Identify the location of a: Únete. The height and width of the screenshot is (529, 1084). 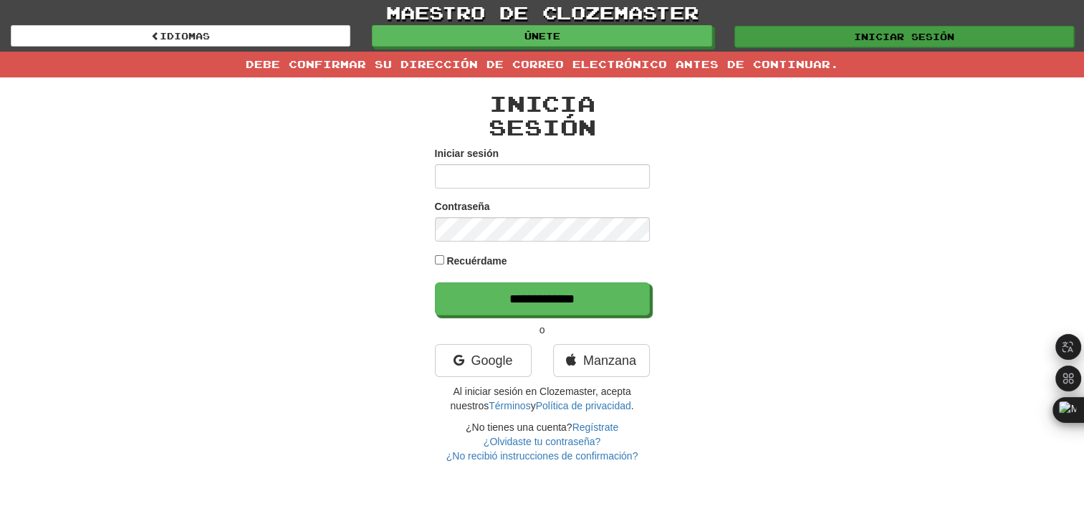
(542, 36).